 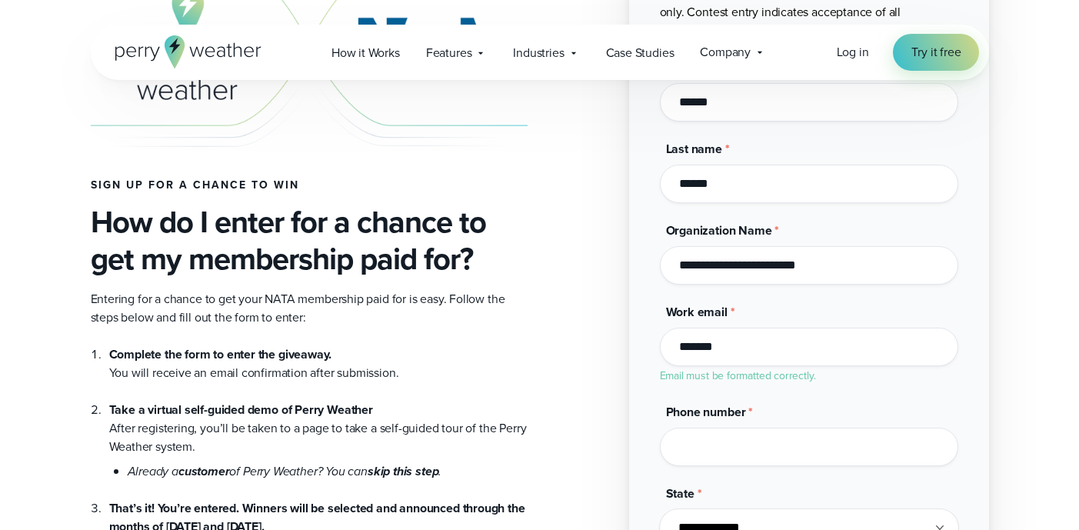 What do you see at coordinates (403, 471) in the screenshot?
I see `strong: skip this step` at bounding box center [403, 471].